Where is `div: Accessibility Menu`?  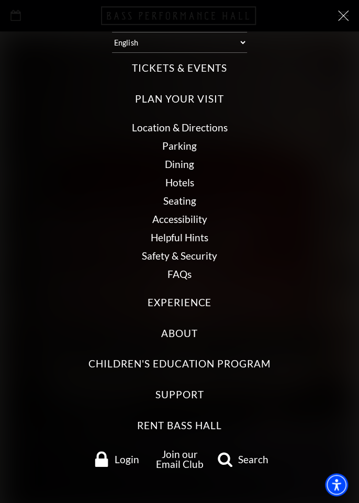 div: Accessibility Menu is located at coordinates (337, 485).